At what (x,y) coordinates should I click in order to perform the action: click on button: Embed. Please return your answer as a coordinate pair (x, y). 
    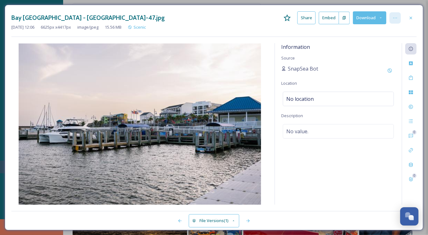
    Looking at the image, I should click on (329, 18).